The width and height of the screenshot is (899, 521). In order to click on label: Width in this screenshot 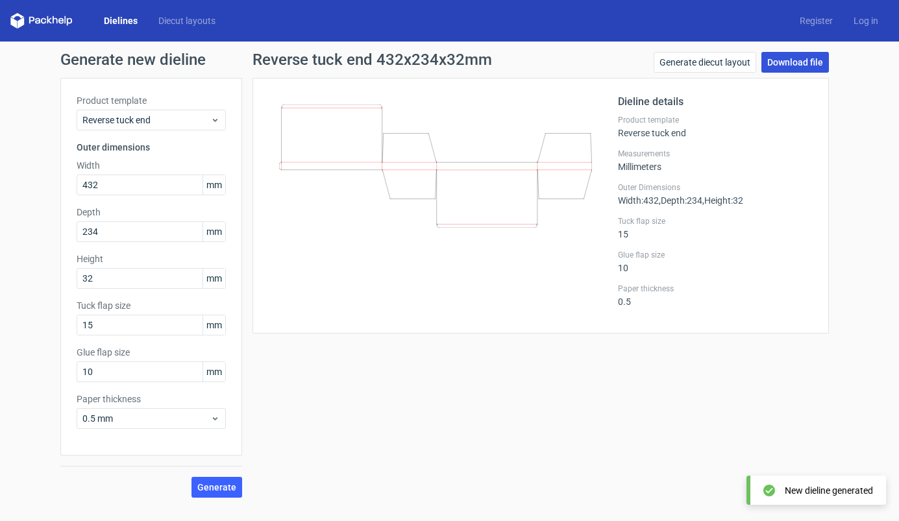, I will do `click(151, 166)`.